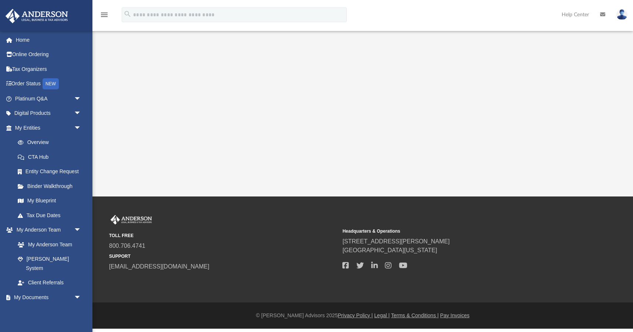  Describe the element at coordinates (49, 128) in the screenshot. I see `a: My Entitiesarrow_drop_down` at that location.